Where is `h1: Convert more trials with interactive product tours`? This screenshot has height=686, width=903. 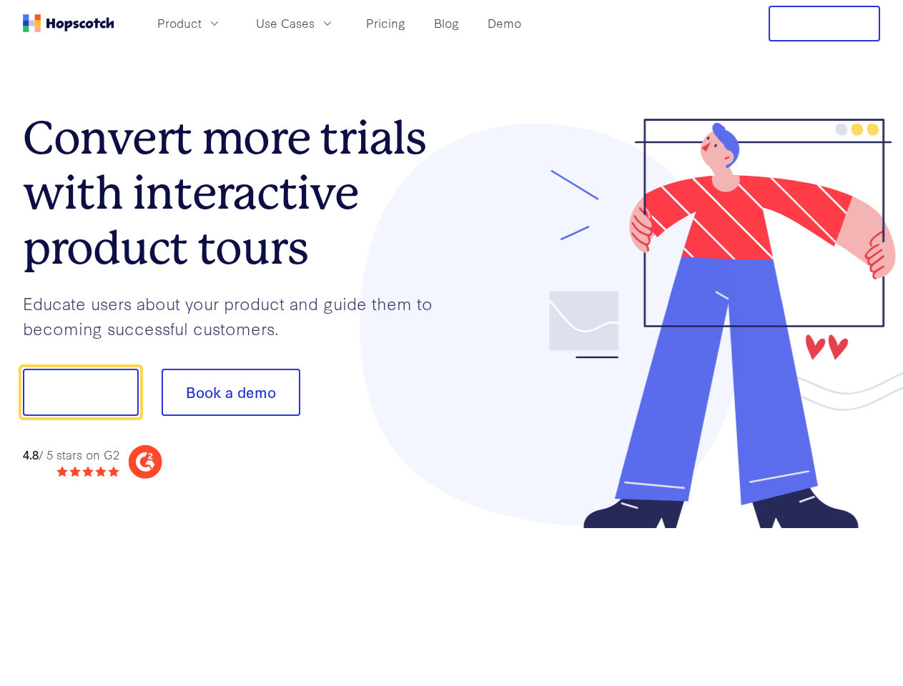 h1: Convert more trials with interactive product tours is located at coordinates (237, 193).